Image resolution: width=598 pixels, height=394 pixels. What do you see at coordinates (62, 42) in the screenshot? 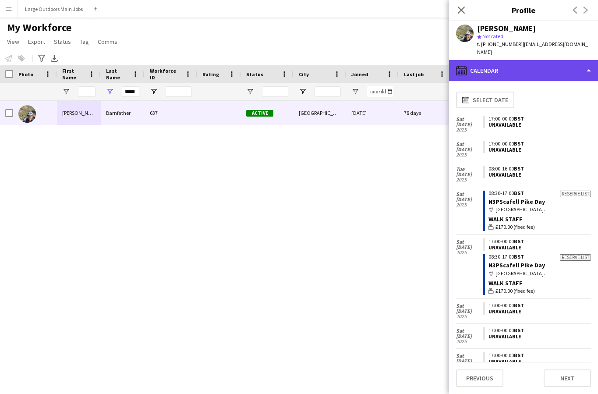
I see `a: Status` at bounding box center [62, 42].